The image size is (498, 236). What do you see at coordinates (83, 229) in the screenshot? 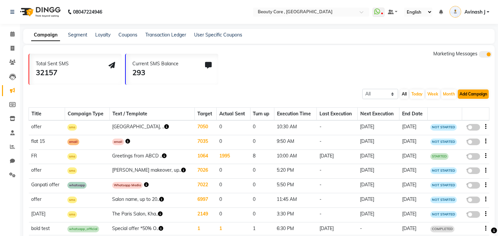
I see `span: whatsapp_official` at bounding box center [83, 229].